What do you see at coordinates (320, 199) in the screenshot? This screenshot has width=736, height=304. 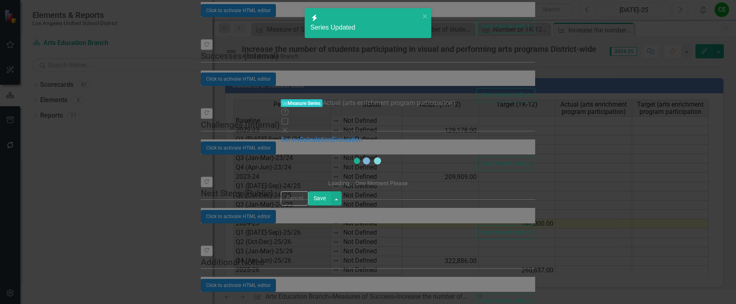 I see `button: Save` at bounding box center [320, 199].